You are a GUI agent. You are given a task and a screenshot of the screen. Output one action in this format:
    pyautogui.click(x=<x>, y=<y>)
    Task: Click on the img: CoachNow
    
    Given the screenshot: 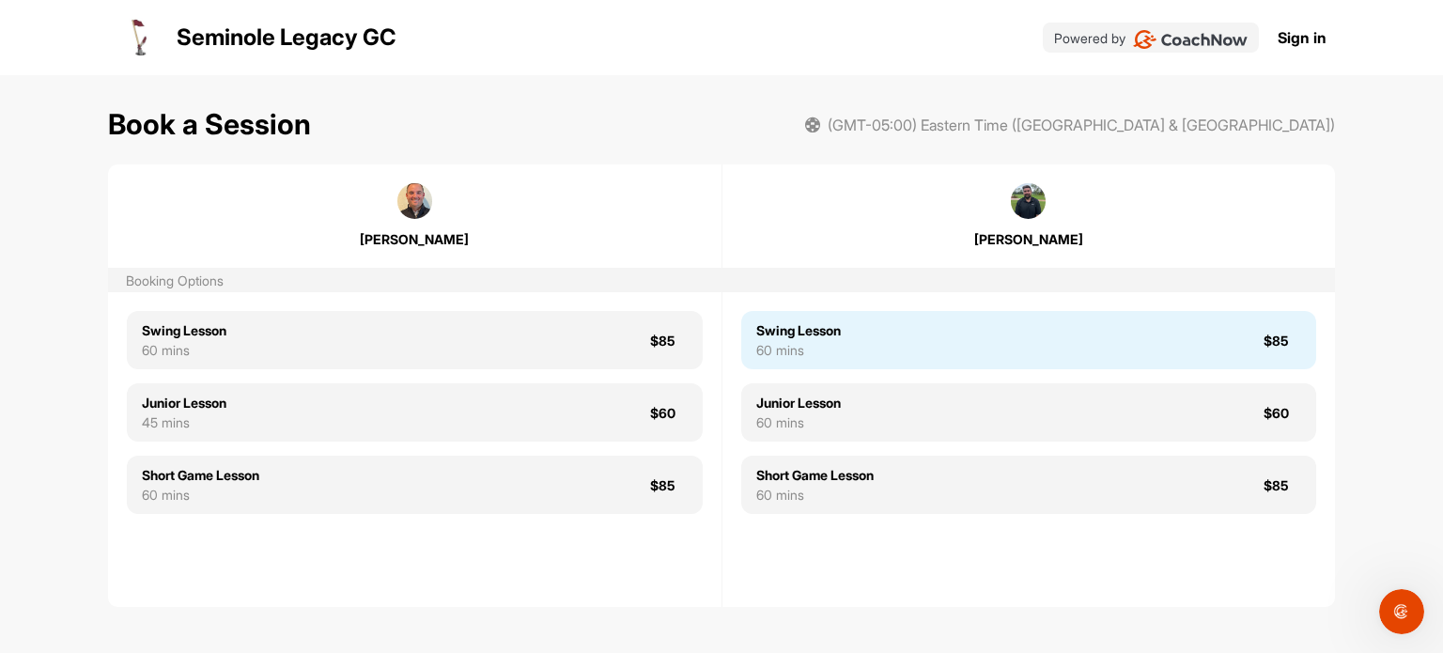 What is the action you would take?
    pyautogui.click(x=1190, y=39)
    